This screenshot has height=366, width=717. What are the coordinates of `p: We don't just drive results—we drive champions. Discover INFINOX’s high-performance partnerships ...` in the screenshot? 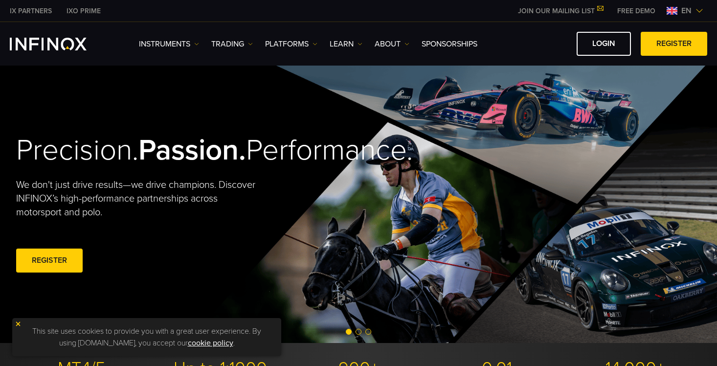 It's located at (139, 199).